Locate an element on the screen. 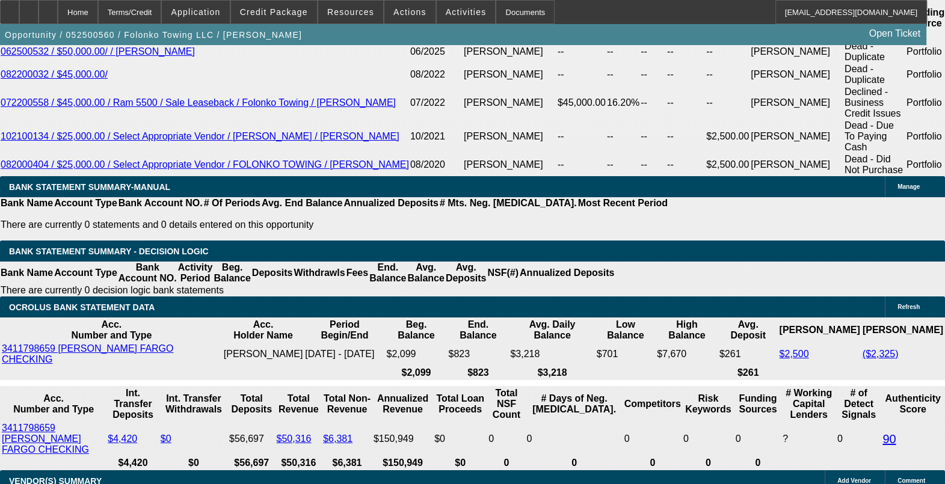 The width and height of the screenshot is (945, 484). td: 10/2021 is located at coordinates (436, 137).